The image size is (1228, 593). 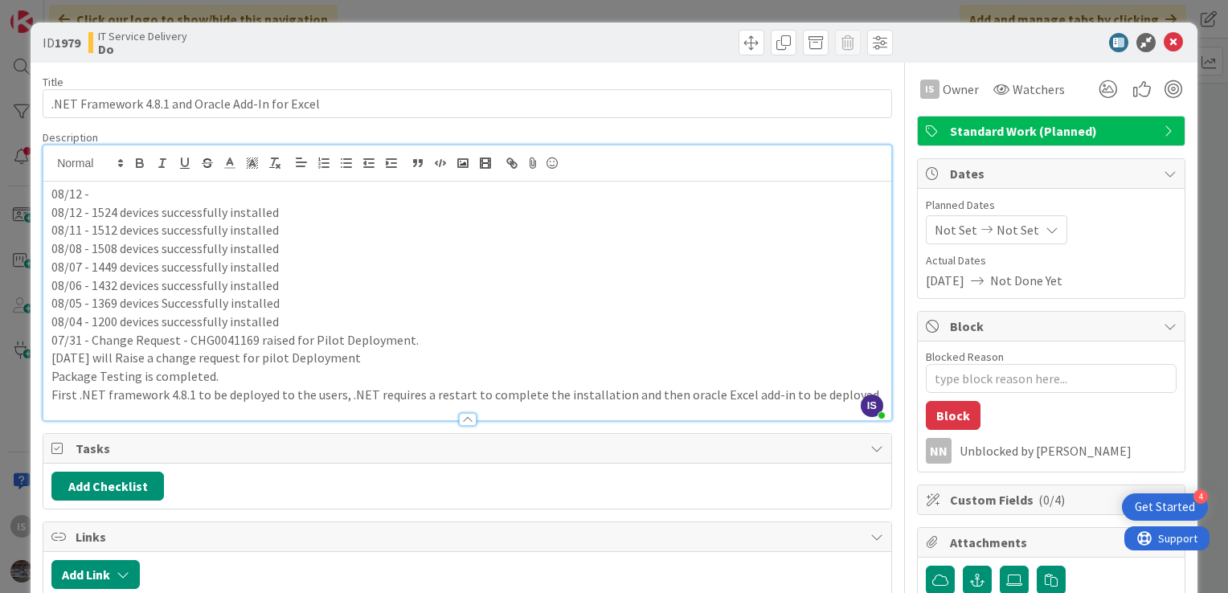 I want to click on p: 07/31 - Change Request - CHG0041169 raised for Pilot Deployment., so click(x=467, y=340).